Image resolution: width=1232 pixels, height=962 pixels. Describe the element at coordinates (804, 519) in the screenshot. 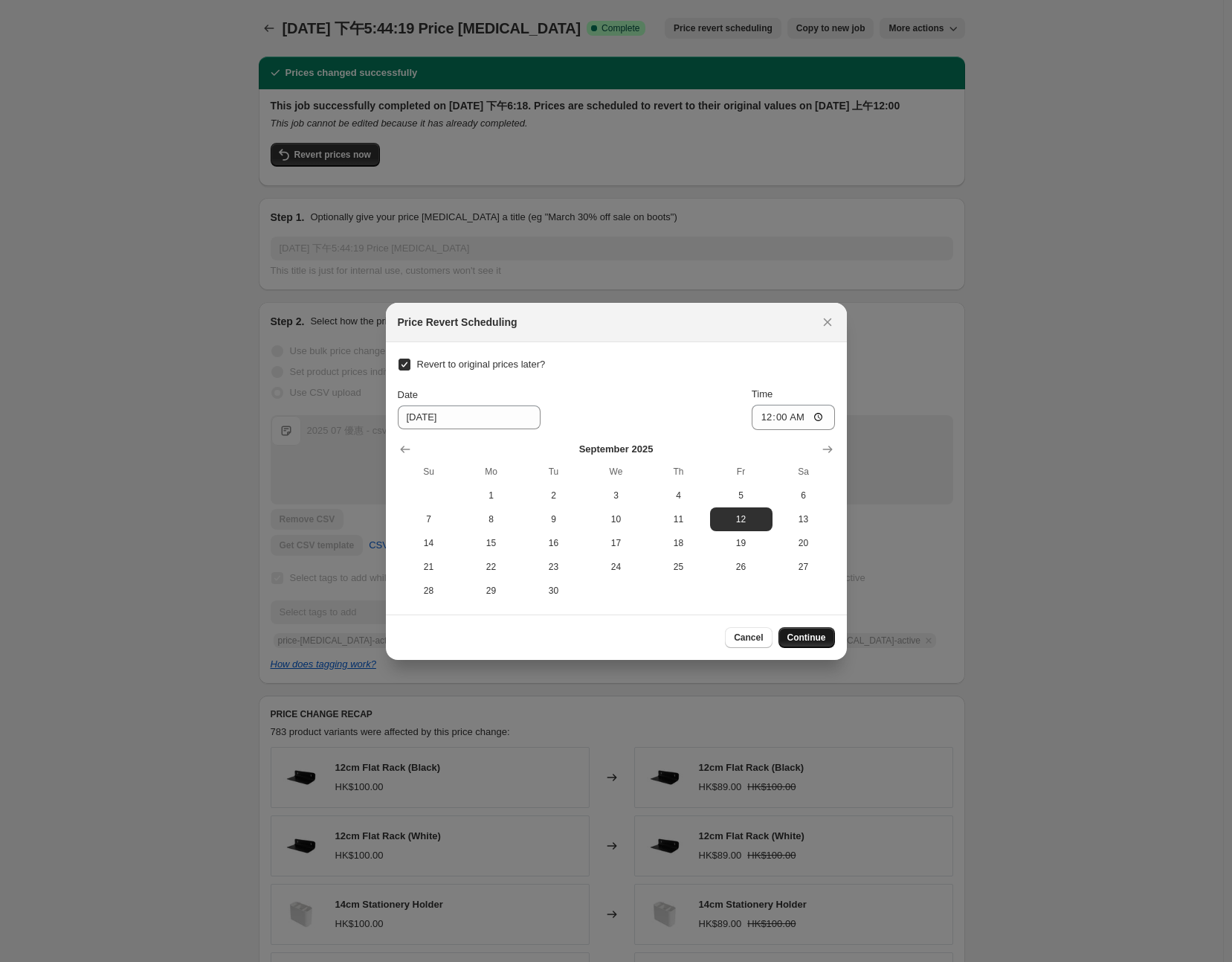

I see `button: Saturday September 13 2025` at that location.